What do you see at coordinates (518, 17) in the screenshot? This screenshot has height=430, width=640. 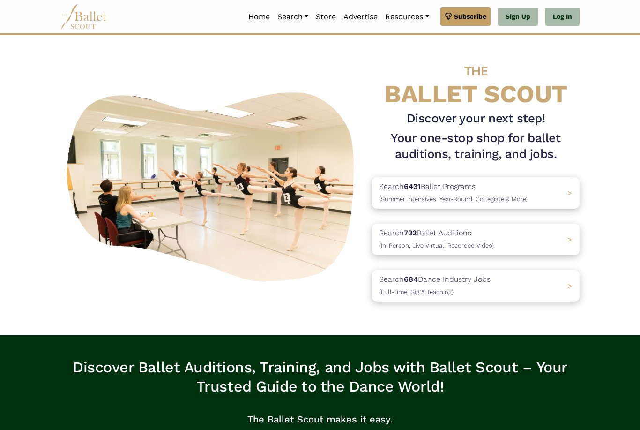 I see `a: Sign Up` at bounding box center [518, 17].